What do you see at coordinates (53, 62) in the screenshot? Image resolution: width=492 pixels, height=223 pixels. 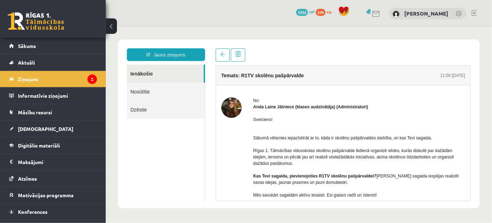 I see `a: Aktuāli` at bounding box center [53, 62].